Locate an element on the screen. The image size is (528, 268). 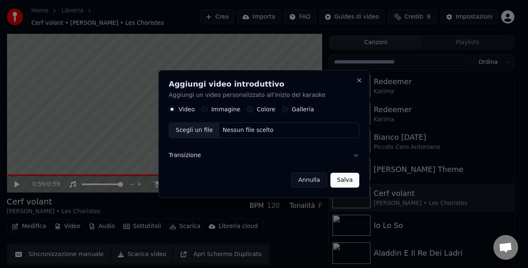
label: Galleria is located at coordinates (303, 109).